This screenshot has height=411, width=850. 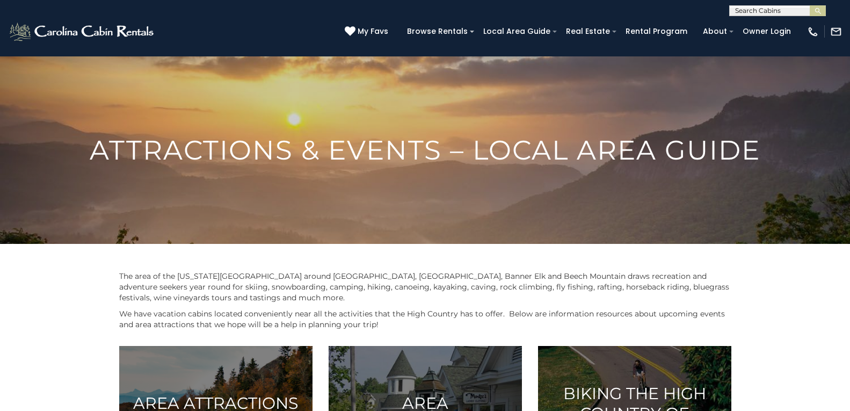 What do you see at coordinates (437, 31) in the screenshot?
I see `a: Browse Rentals` at bounding box center [437, 31].